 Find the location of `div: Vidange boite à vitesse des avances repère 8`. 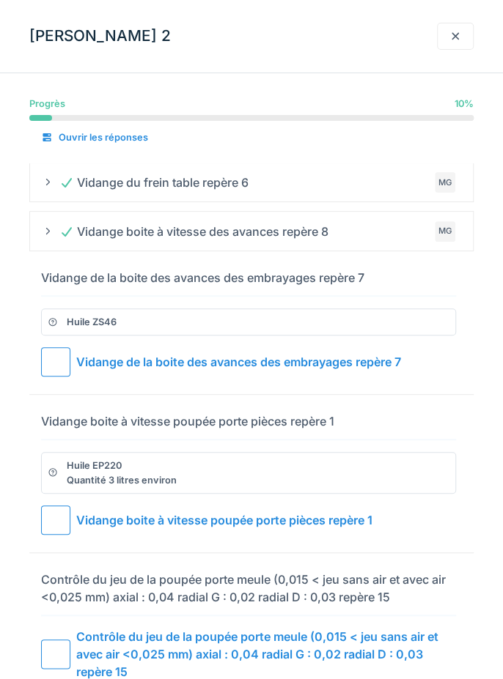

div: Vidange boite à vitesse des avances repère 8 is located at coordinates (194, 232).